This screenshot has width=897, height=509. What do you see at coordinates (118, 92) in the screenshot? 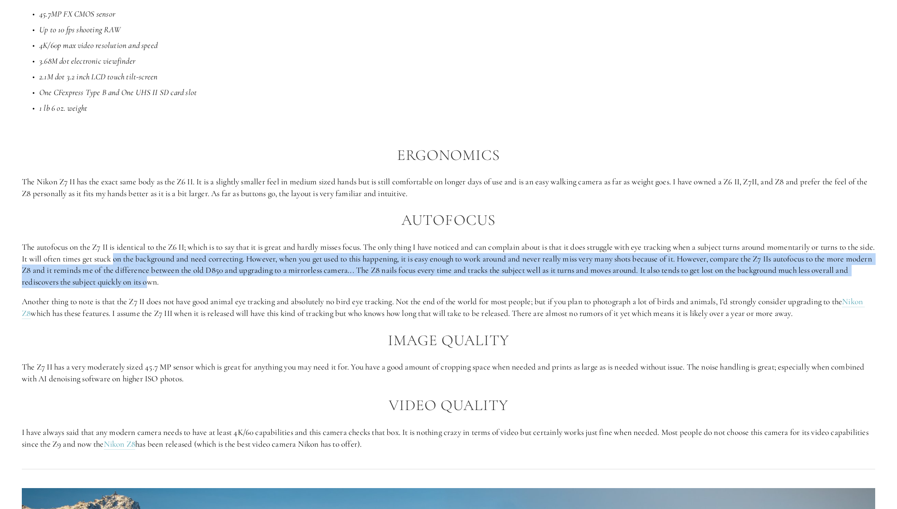
I see `em: One CFexpress Type B and One UHS II SD card slot` at bounding box center [118, 92].